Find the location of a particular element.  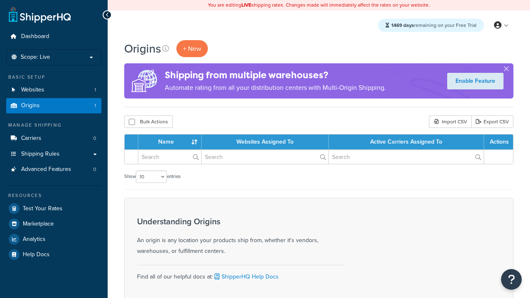

span: Websites is located at coordinates (33, 90).